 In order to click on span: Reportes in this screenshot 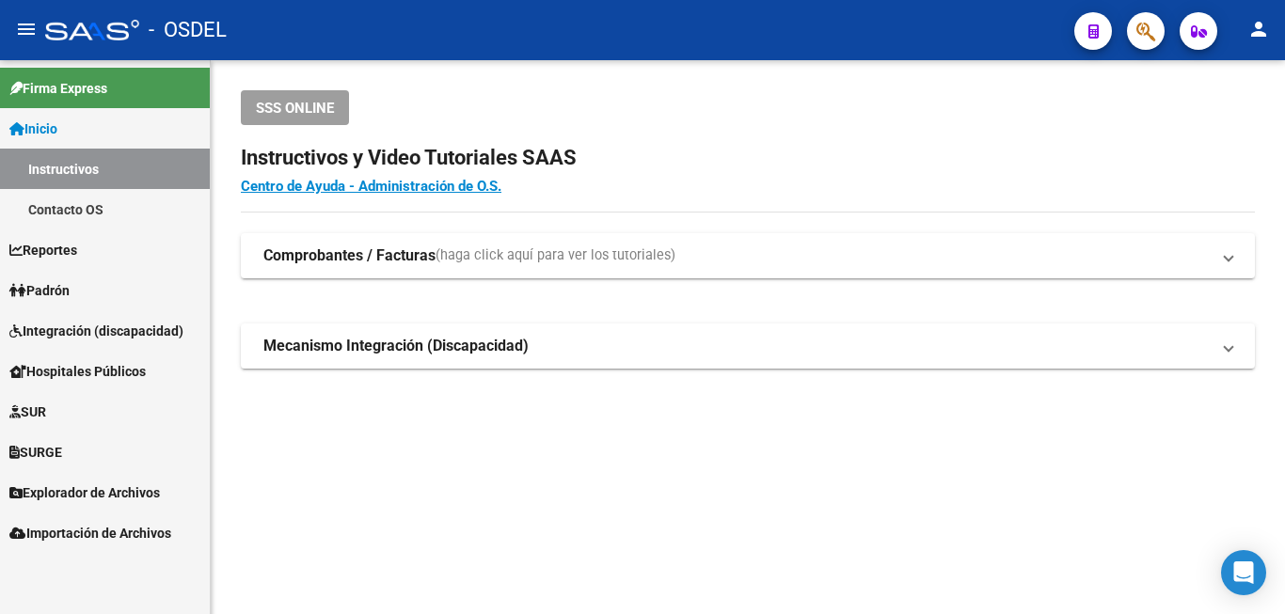, I will do `click(43, 250)`.